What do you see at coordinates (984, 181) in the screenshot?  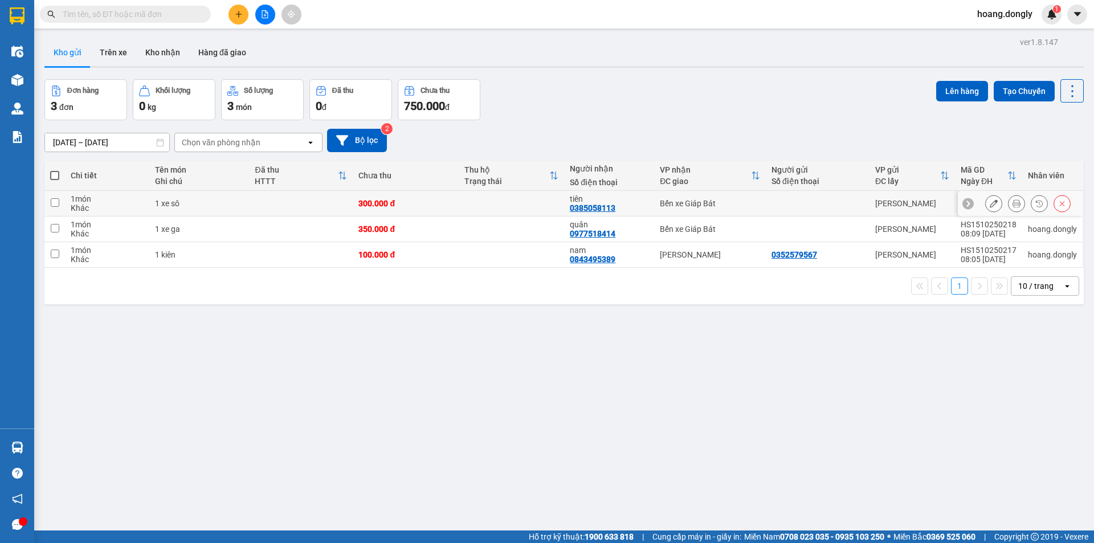 I see `div: Ngày ĐH` at bounding box center [984, 181].